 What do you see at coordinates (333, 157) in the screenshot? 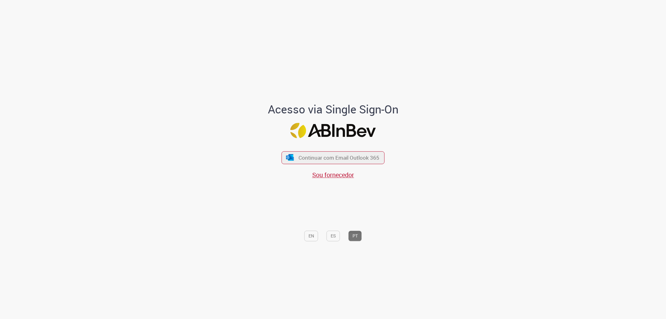
I see `button: ícone Azure/Microsoft 360 Continuar com Email Outlook 365` at bounding box center [333, 157].